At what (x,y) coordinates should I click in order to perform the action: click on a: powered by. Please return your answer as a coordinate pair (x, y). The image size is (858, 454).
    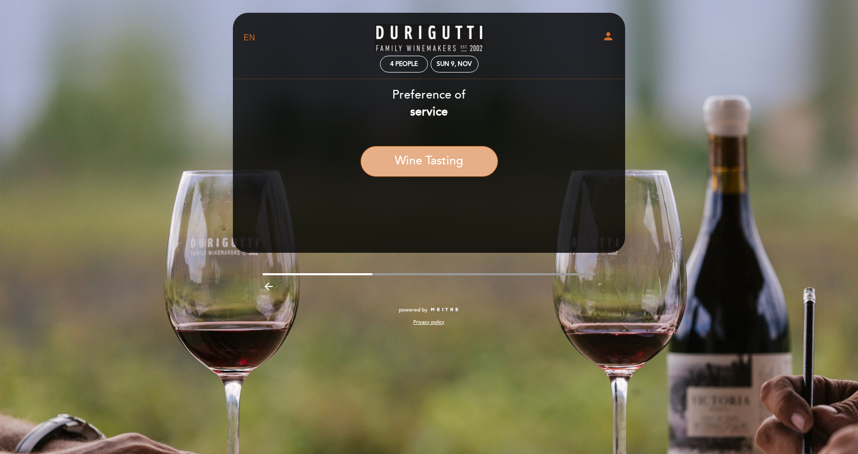
    Looking at the image, I should click on (429, 310).